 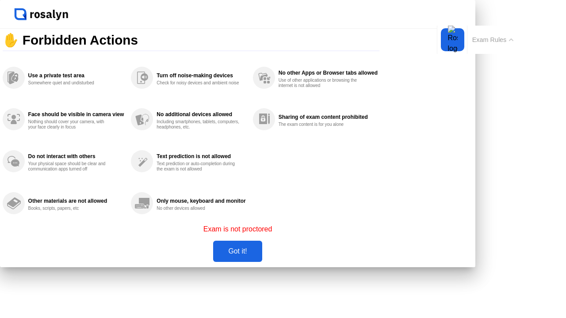 What do you see at coordinates (70, 167) in the screenshot?
I see `div: Your physical space should be clear and communication apps turned off` at bounding box center [70, 167].